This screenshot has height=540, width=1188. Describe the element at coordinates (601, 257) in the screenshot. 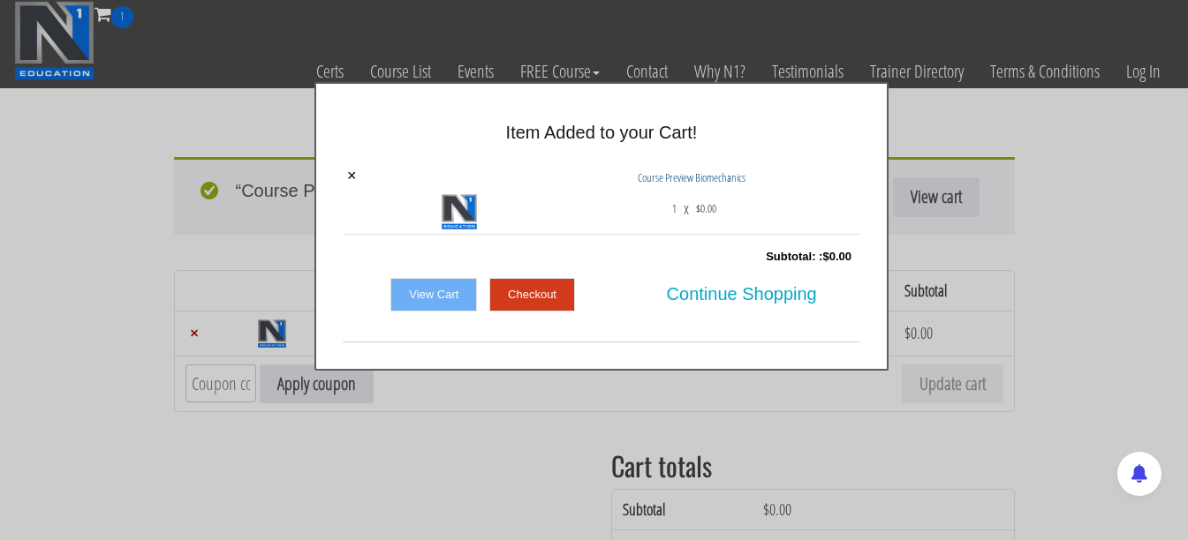

I see `div: Subtotal: :` at that location.